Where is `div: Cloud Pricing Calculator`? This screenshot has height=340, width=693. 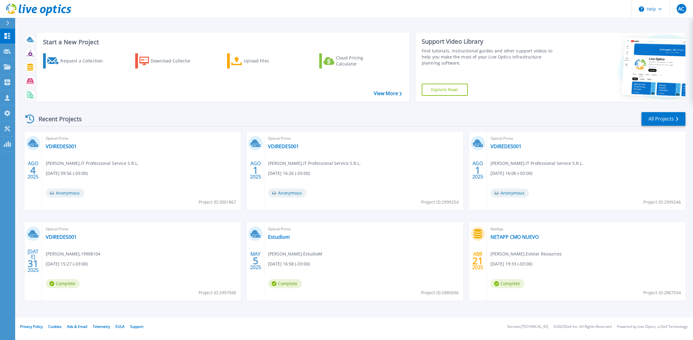 div: Cloud Pricing Calculator is located at coordinates (360, 61).